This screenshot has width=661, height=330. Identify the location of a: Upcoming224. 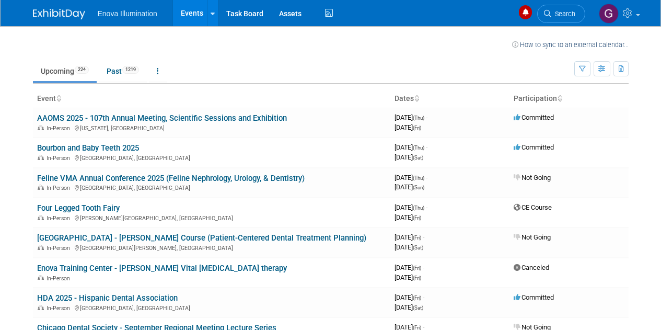
(65, 71).